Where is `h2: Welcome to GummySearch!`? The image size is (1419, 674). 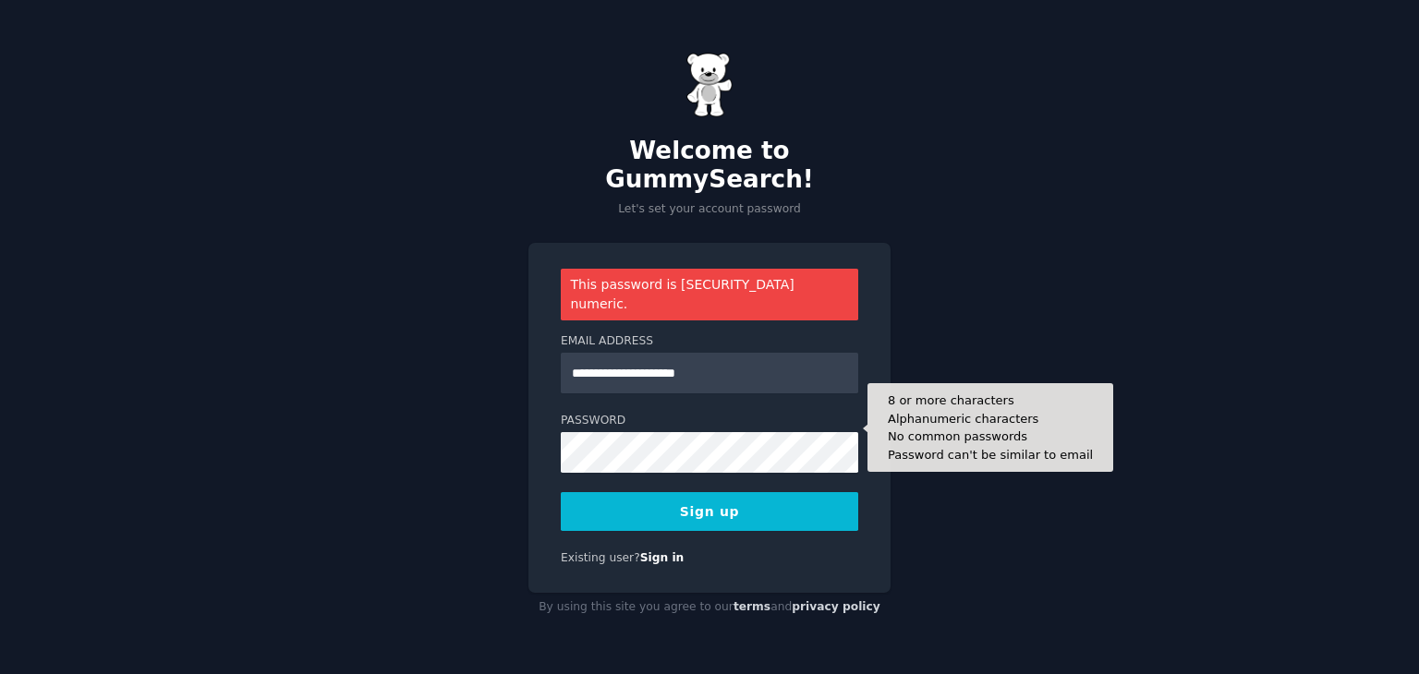 h2: Welcome to GummySearch! is located at coordinates (710, 165).